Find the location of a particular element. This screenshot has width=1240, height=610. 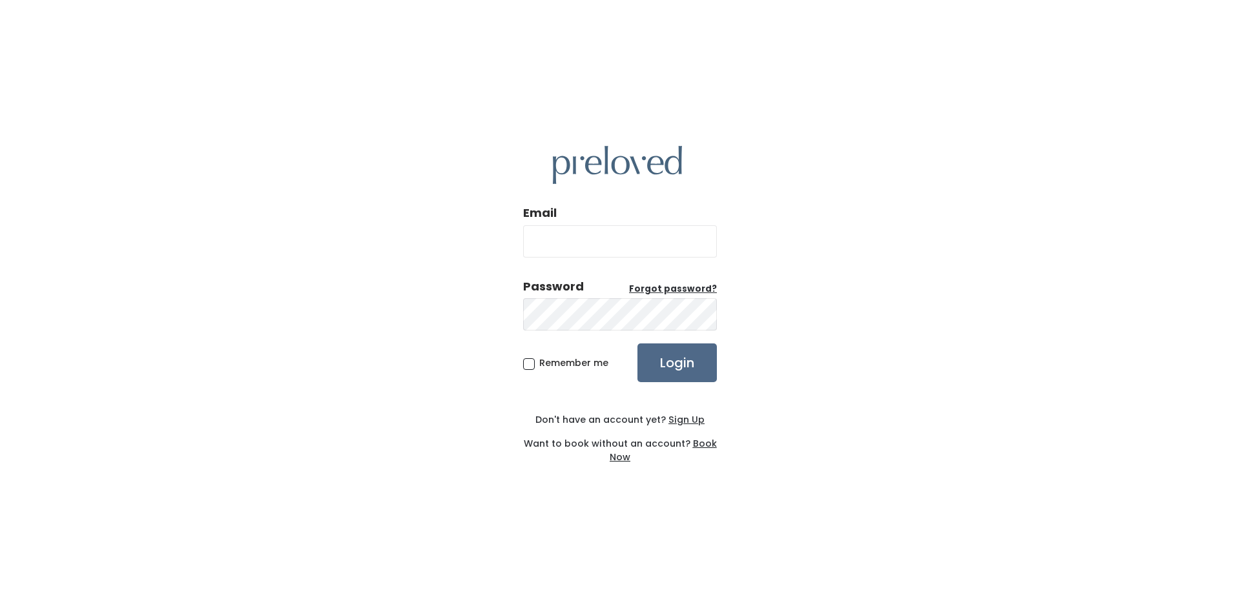

a: Book Now is located at coordinates (663, 450).